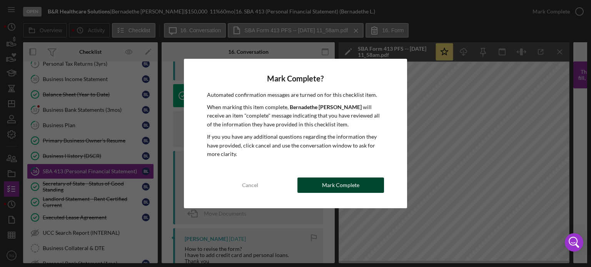  I want to click on div: Cancel, so click(250, 185).